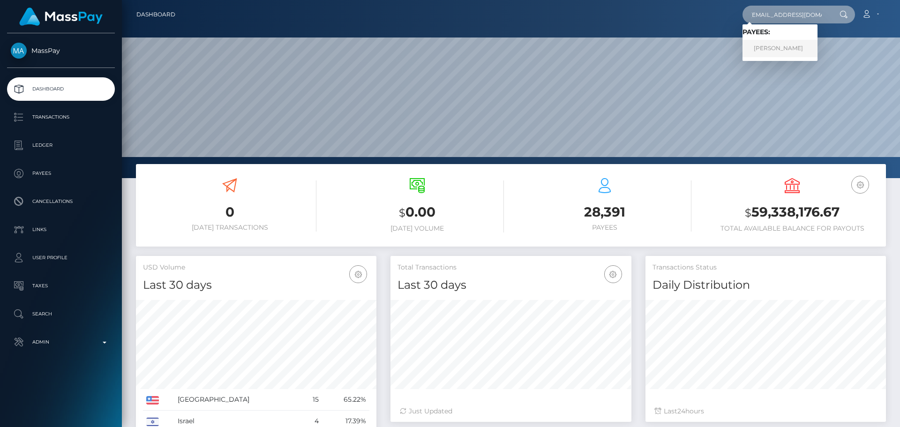  What do you see at coordinates (61, 145) in the screenshot?
I see `p: Ledger` at bounding box center [61, 145].